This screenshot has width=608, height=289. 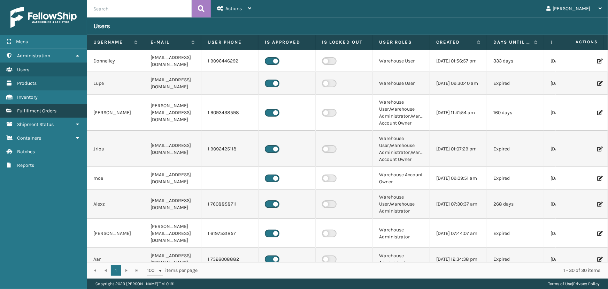 I want to click on label: Username, so click(x=112, y=42).